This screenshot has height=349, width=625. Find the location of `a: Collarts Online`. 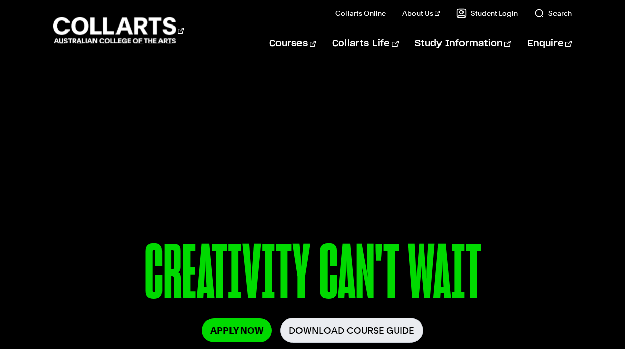

a: Collarts Online is located at coordinates (360, 13).